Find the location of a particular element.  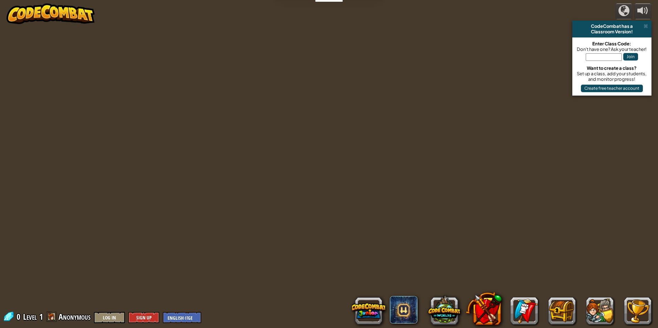

span: 1 is located at coordinates (41, 317).